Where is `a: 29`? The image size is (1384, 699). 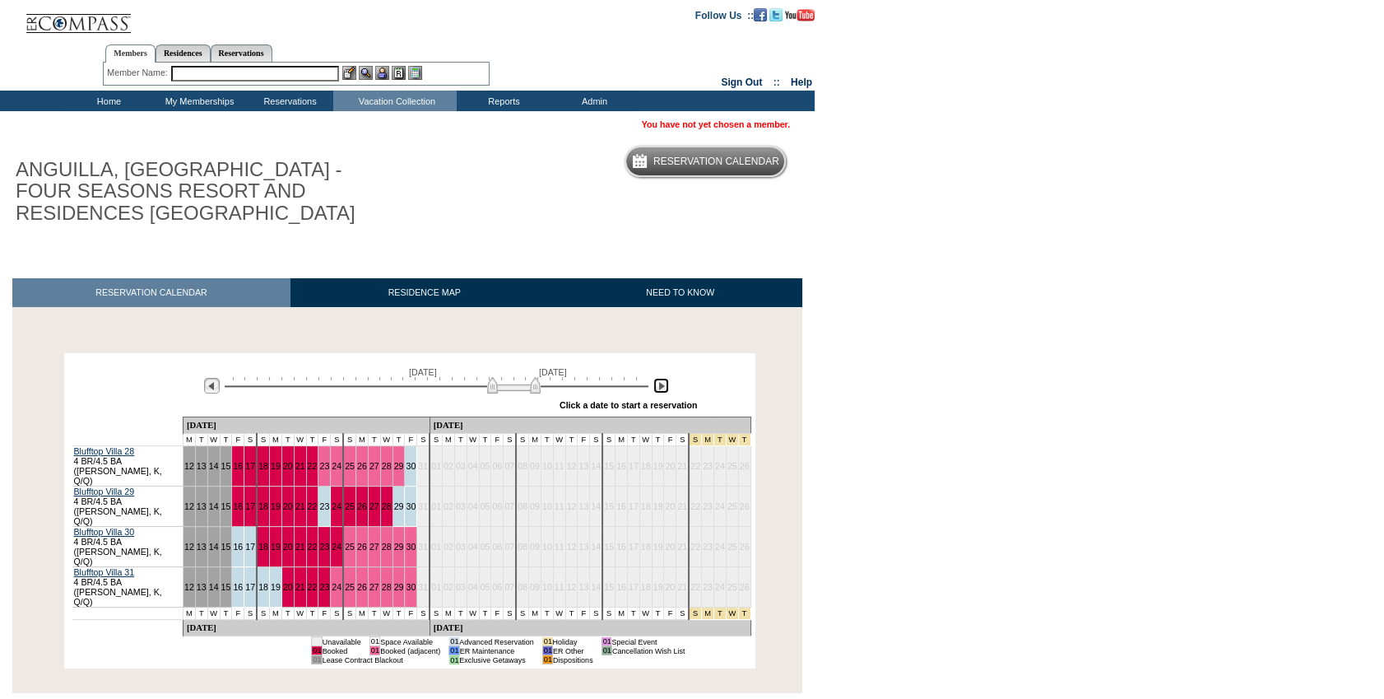
a: 29 is located at coordinates (399, 506).